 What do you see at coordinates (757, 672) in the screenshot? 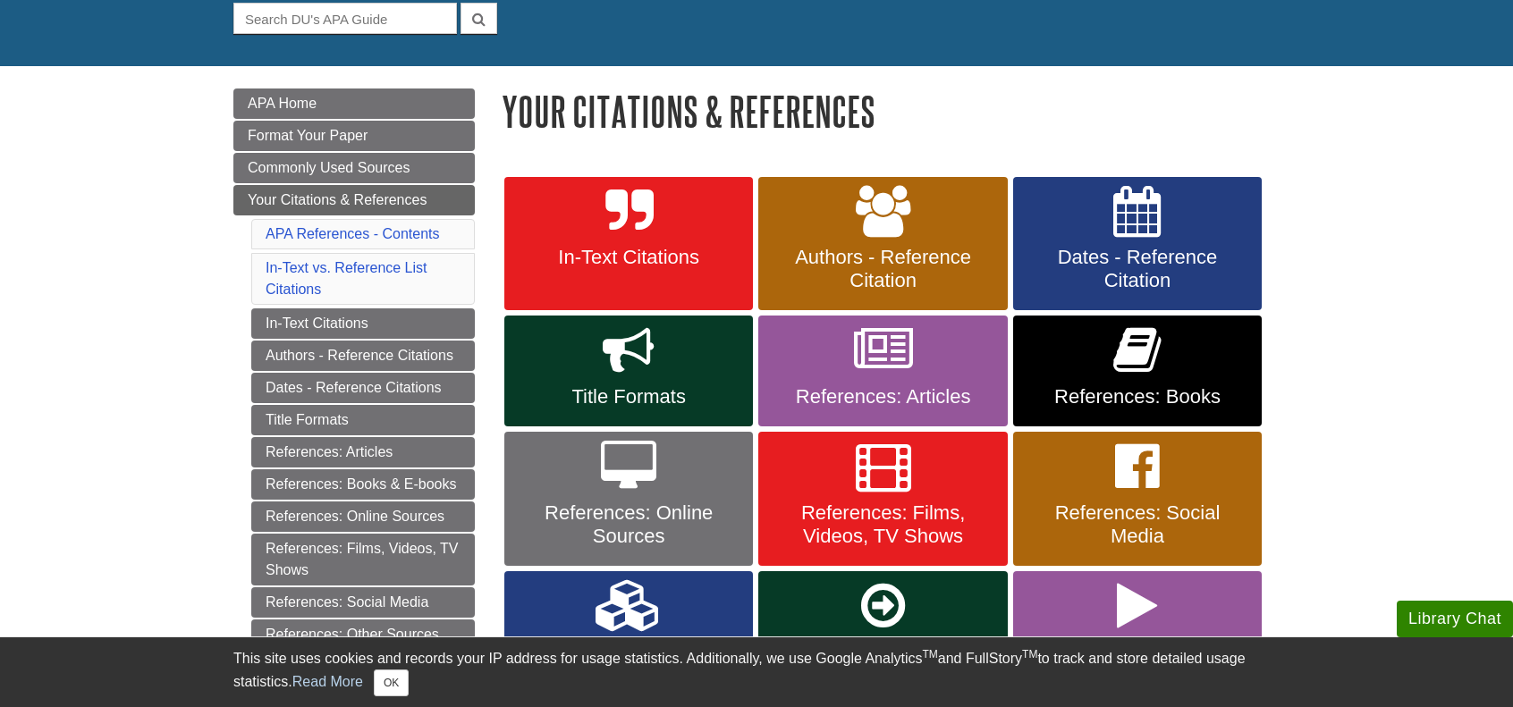
I see `div: This site uses cookies and records your IP address for usage statistics. Additionally, we use Goo...` at bounding box center [757, 672].